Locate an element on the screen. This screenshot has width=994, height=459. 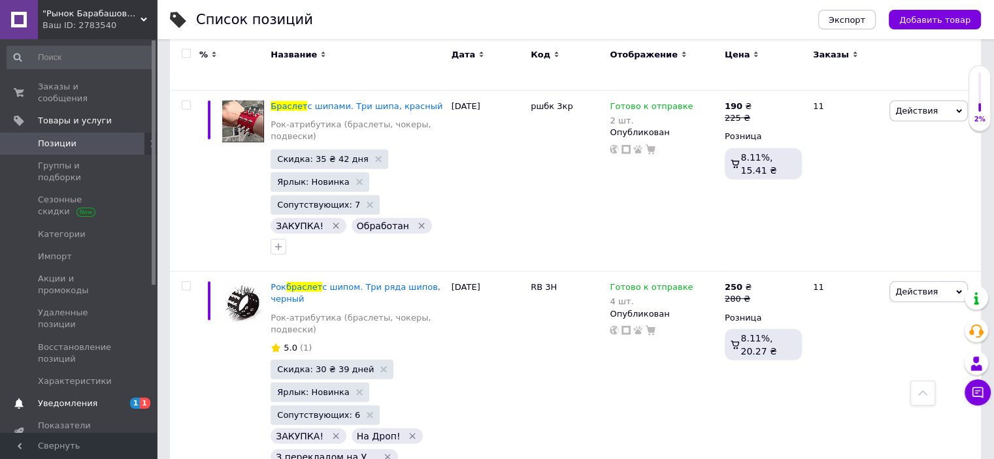
span: 8.11%, 20.27 ₴ is located at coordinates (758, 345).